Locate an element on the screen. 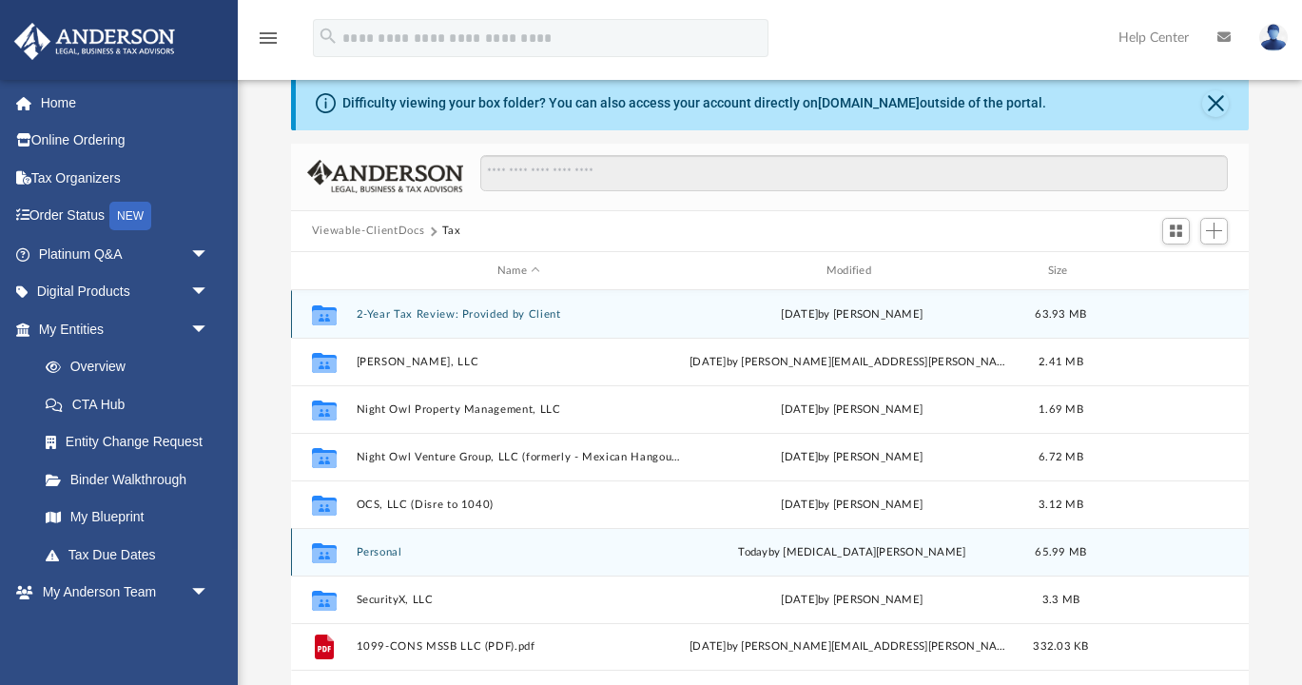 The height and width of the screenshot is (685, 1302). span: 2.41 MB is located at coordinates (1060, 361).